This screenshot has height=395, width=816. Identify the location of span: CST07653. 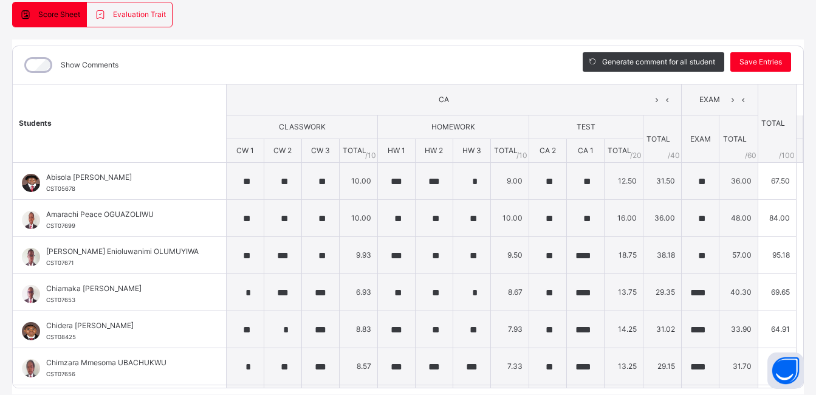
(61, 300).